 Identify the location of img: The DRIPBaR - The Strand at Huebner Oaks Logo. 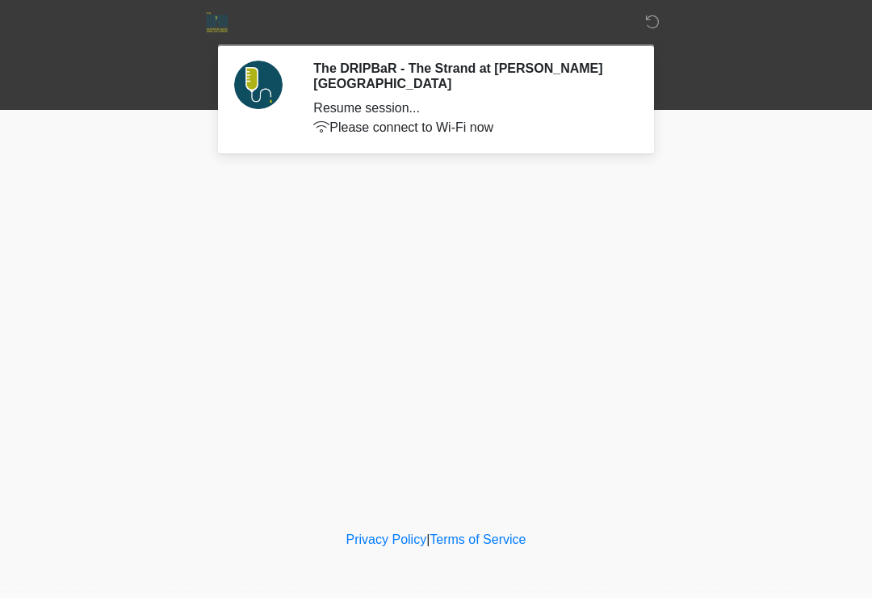
(216, 22).